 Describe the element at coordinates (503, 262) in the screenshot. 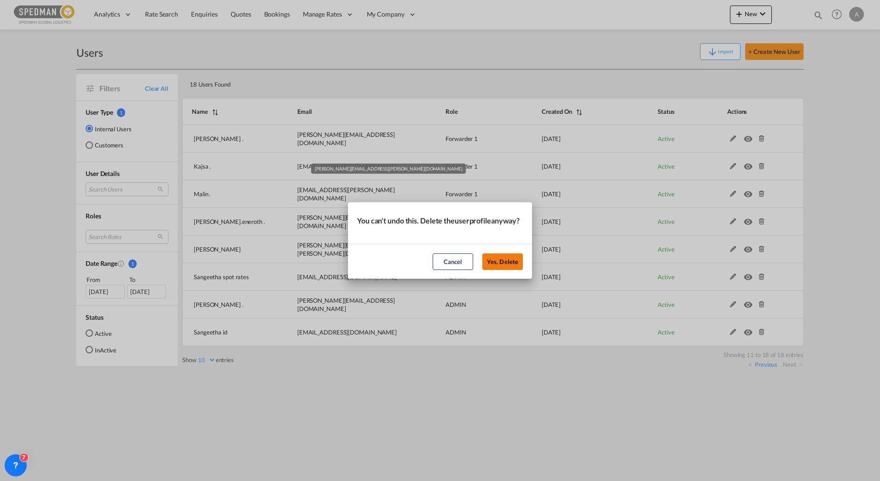

I see `button: Yes, Delete` at that location.